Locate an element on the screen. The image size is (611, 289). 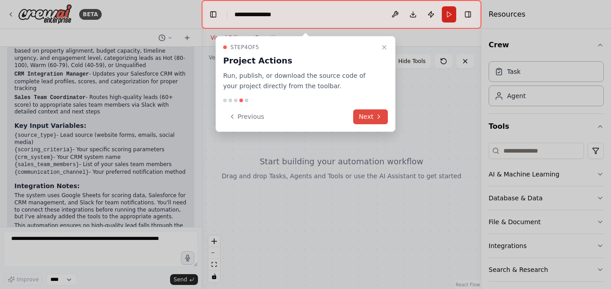
span: Step 4 of 5 is located at coordinates (245, 47).